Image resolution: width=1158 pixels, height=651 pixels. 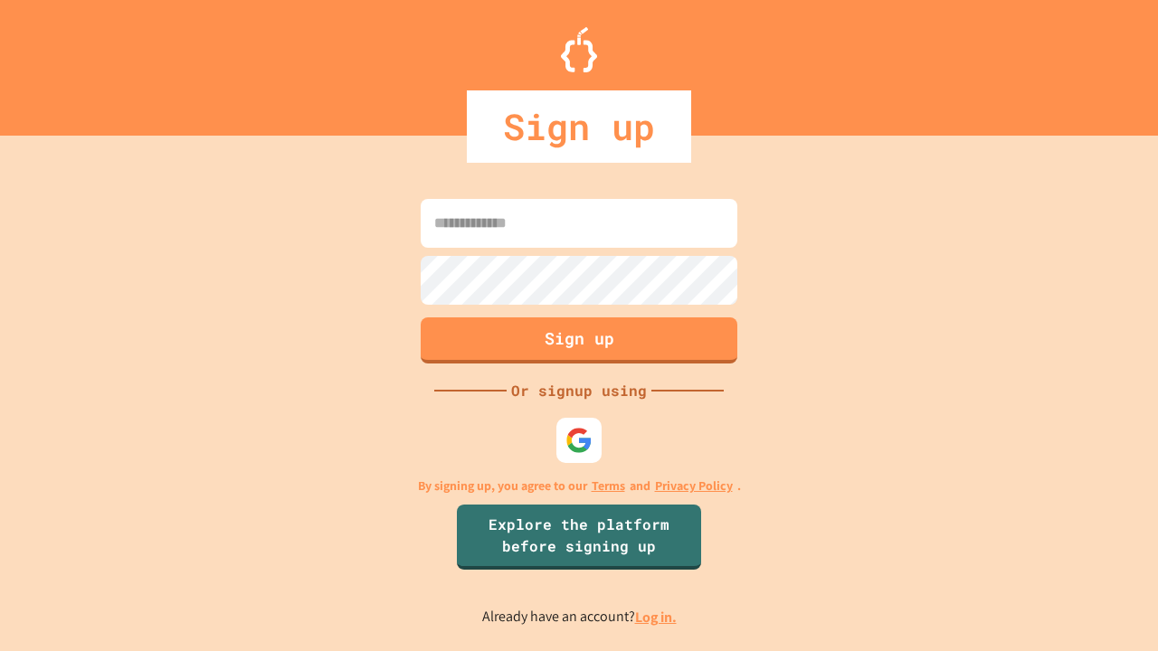 I want to click on img: google-icon.svg, so click(x=579, y=441).